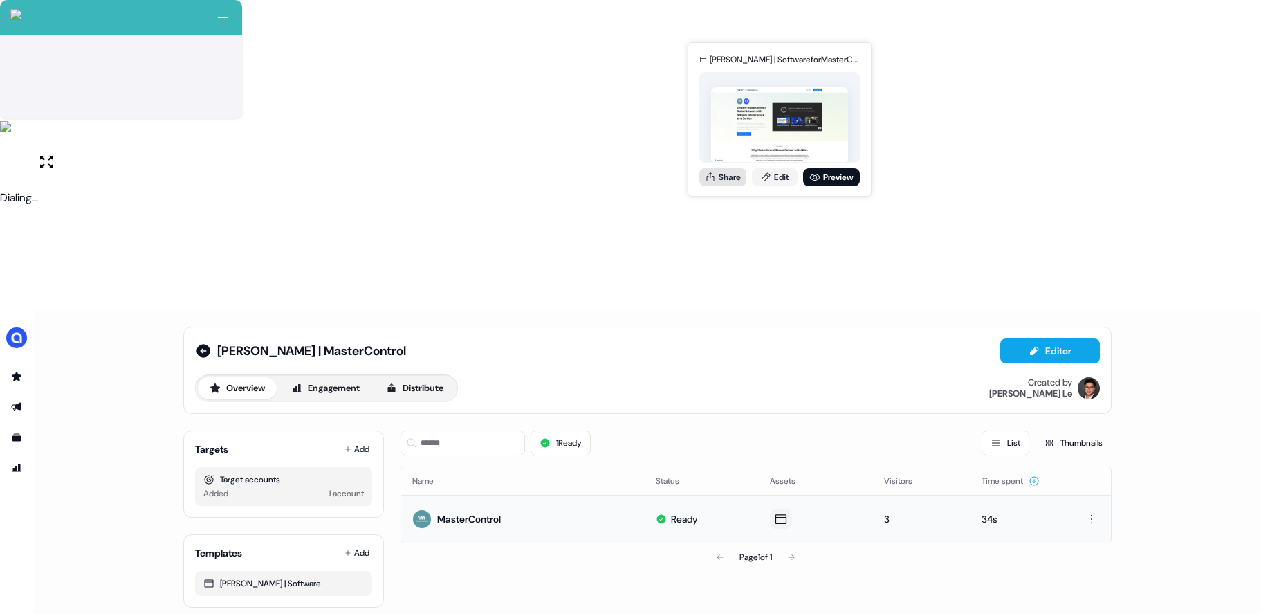 The image size is (1261, 614). Describe the element at coordinates (237, 388) in the screenshot. I see `button: Overview` at that location.